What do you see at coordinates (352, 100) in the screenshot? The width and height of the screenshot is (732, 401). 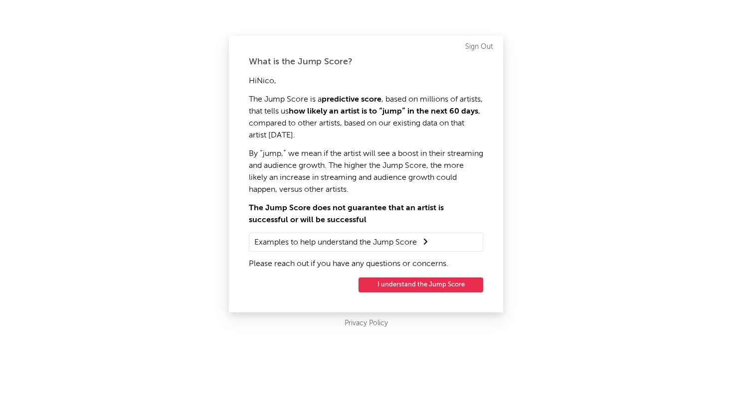 I see `strong: predictive score` at bounding box center [352, 100].